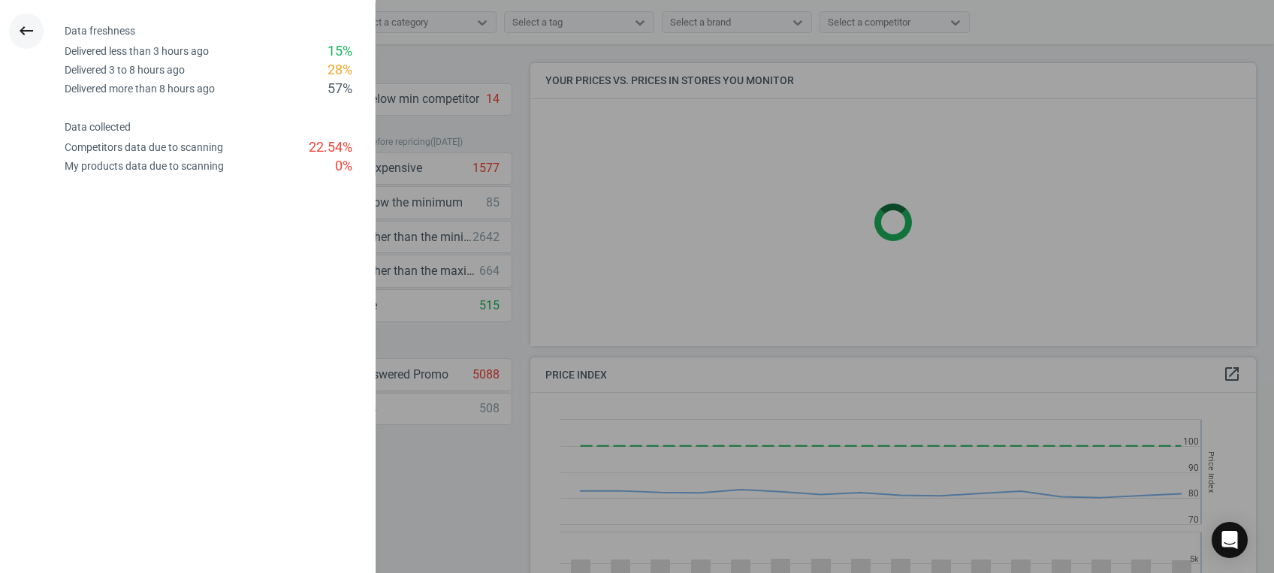  Describe the element at coordinates (137, 51) in the screenshot. I see `div: Delivered less than 3 hours ago` at that location.